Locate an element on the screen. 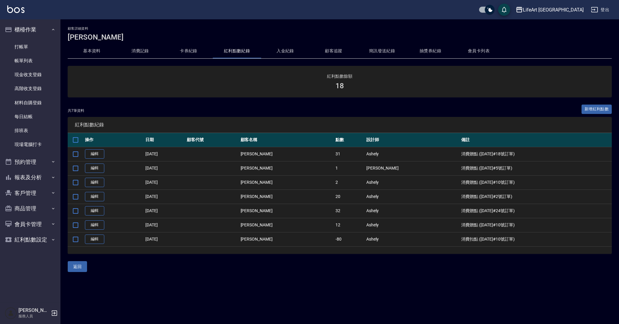 The height and width of the screenshot is (324, 619). th: 操作 is located at coordinates (114, 140).